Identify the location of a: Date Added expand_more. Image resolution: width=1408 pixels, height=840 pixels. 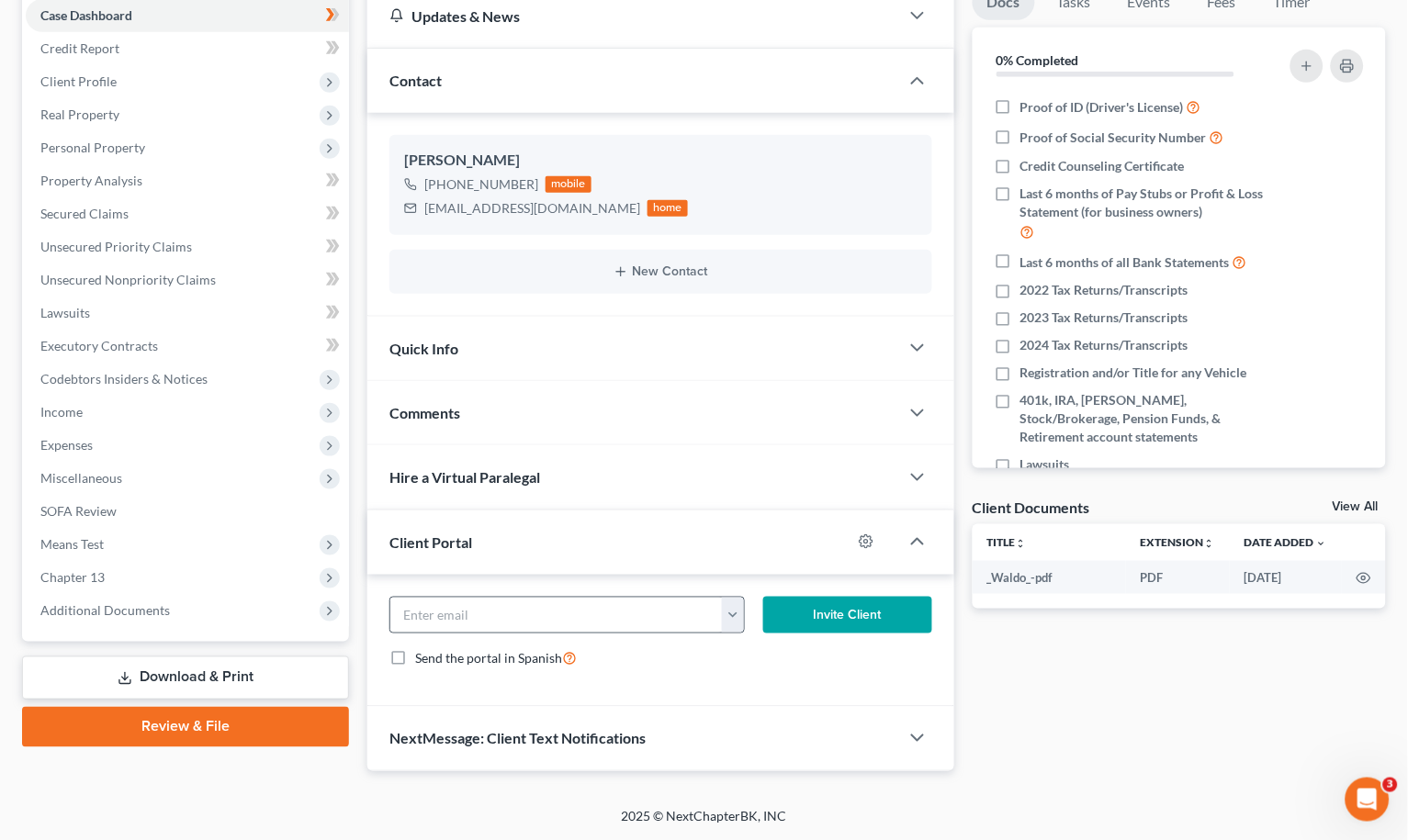
(1286, 542).